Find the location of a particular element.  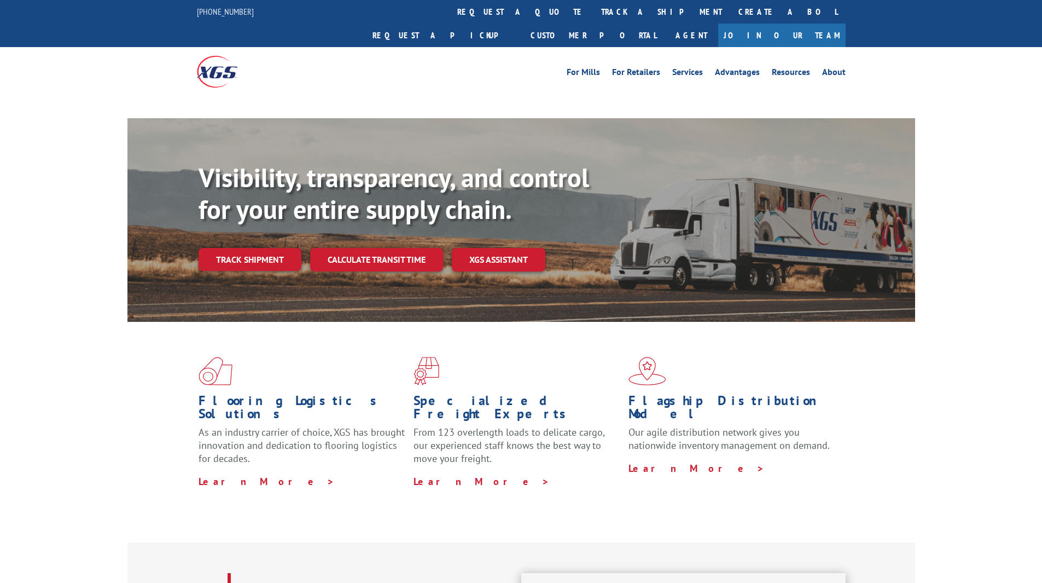

h1: Flagship Distribution Model is located at coordinates (732, 410).